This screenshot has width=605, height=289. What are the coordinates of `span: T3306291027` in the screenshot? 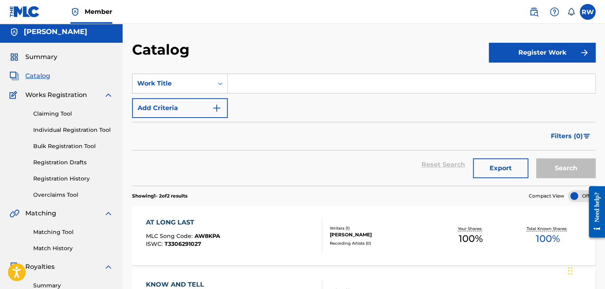 It's located at (183, 244).